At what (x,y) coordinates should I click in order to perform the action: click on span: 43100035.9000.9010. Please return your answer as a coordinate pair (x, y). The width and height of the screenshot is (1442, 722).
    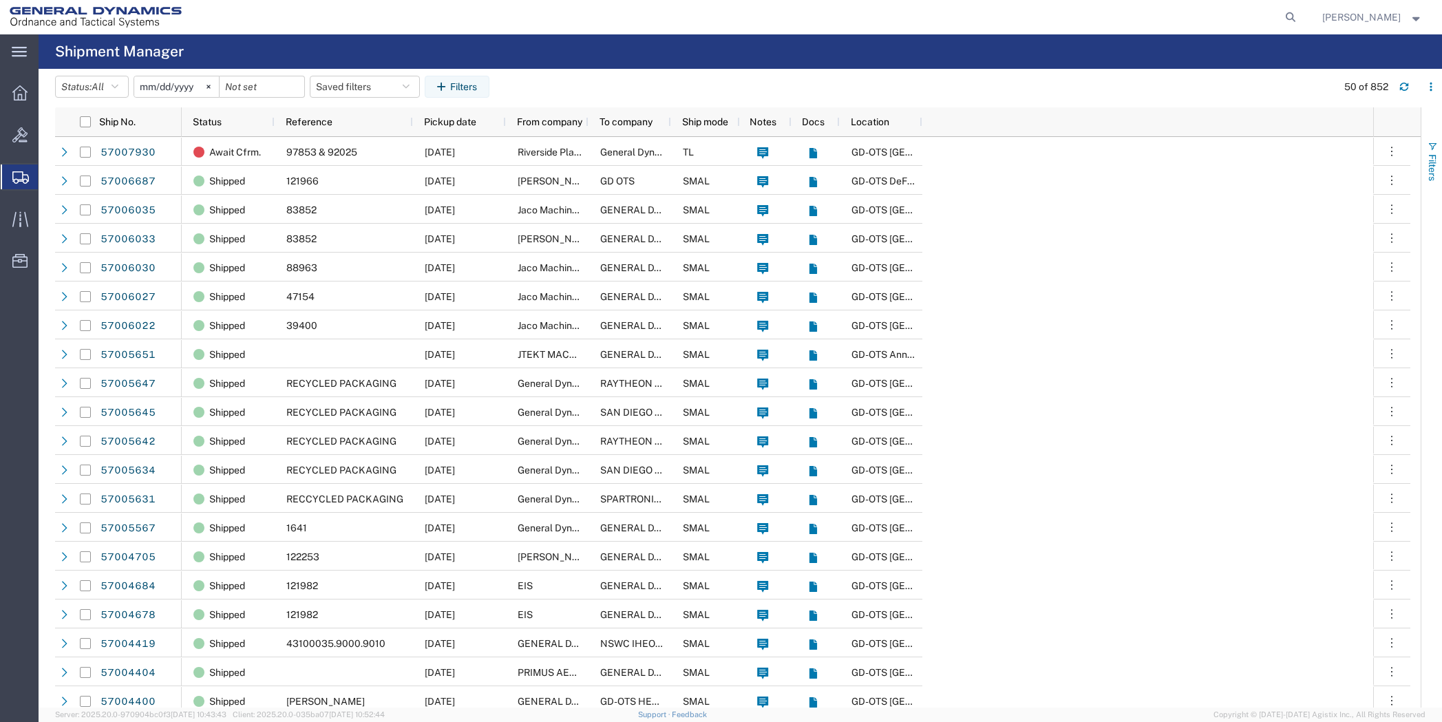
    Looking at the image, I should click on (336, 644).